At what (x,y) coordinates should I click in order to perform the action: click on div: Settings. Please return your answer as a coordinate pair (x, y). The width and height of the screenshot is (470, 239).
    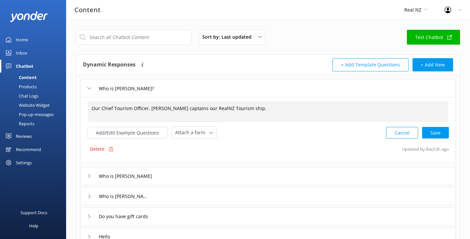
    Looking at the image, I should click on (24, 163).